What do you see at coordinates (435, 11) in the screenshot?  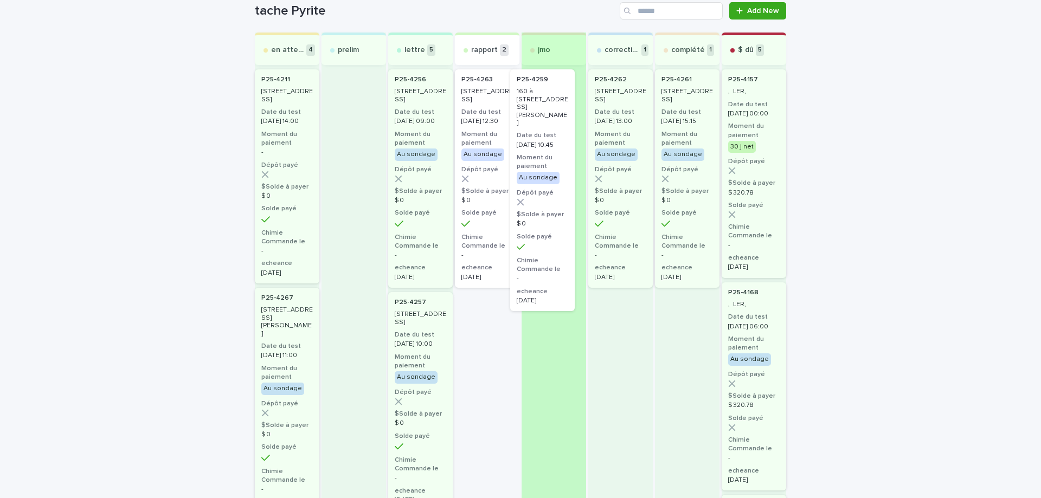 I see `h1: tache Pyrite` at bounding box center [435, 11].